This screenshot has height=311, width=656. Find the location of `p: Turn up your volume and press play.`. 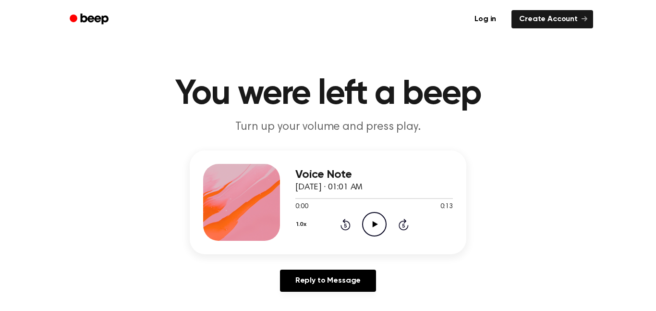

p: Turn up your volume and press play. is located at coordinates (328, 127).